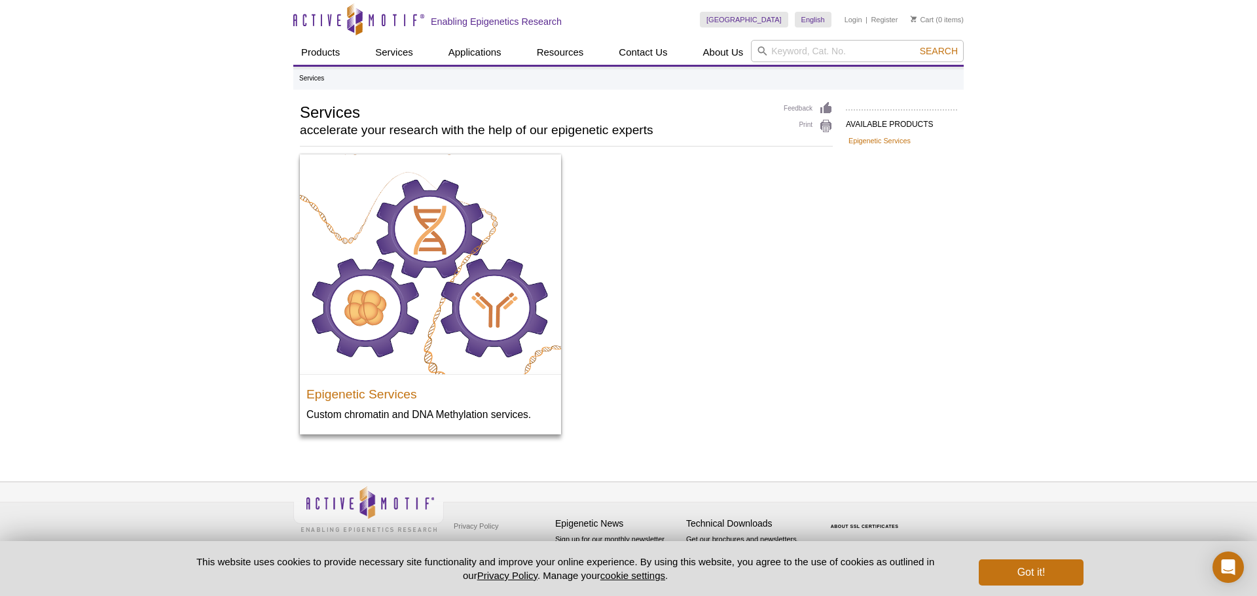  I want to click on a: Register, so click(884, 20).